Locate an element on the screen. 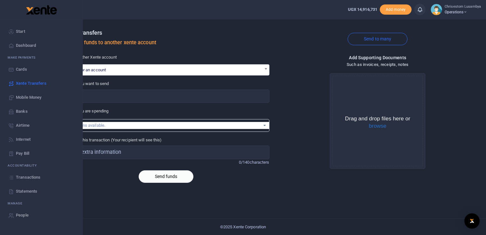  h4: Add supporting Documents is located at coordinates (378, 58).